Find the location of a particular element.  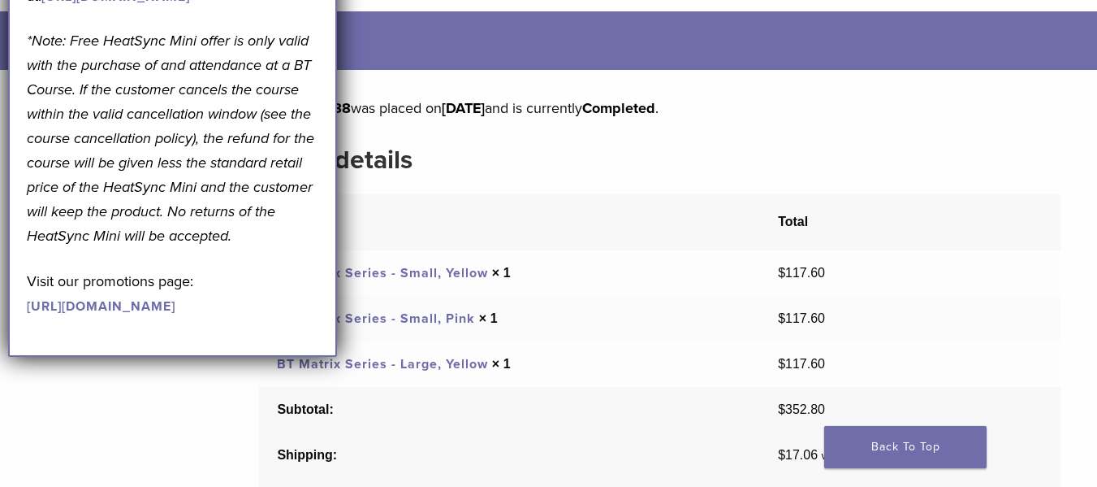

a: BT Matrix Series - Large, Yellow is located at coordinates (383, 364).